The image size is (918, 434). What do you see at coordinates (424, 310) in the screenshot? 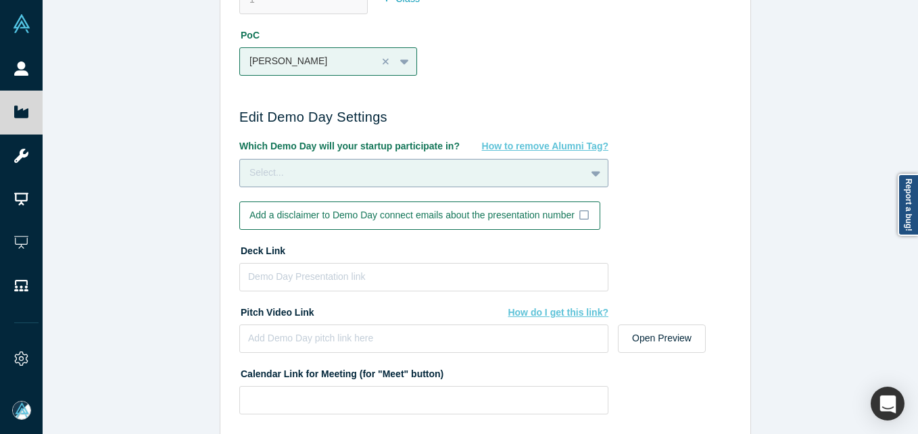
I see `label: Pitch Video Link` at bounding box center [424, 310].